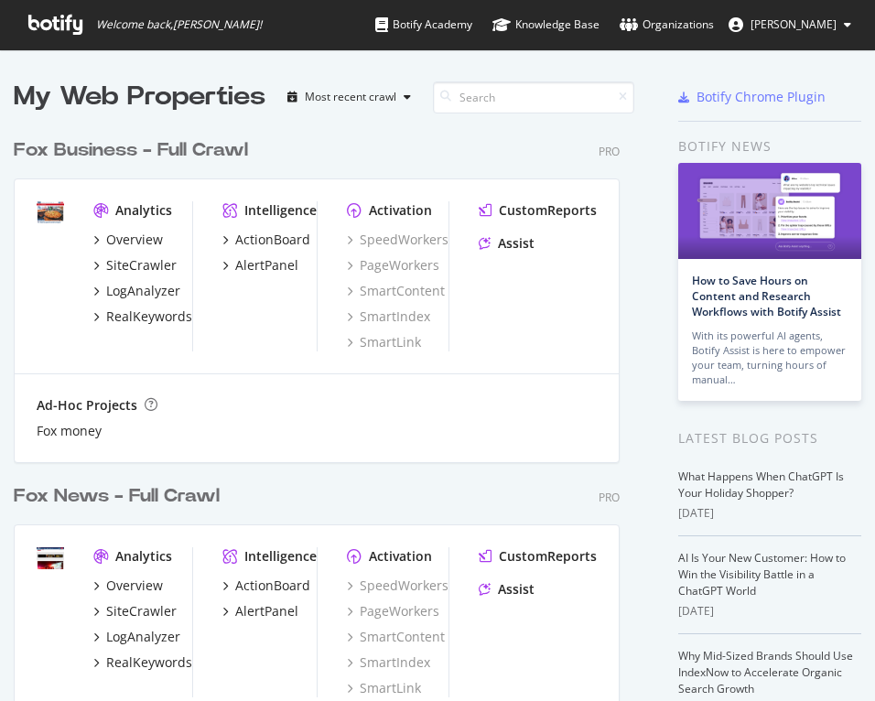 The height and width of the screenshot is (701, 875). Describe the element at coordinates (139, 97) in the screenshot. I see `div: My Web Properties` at that location.